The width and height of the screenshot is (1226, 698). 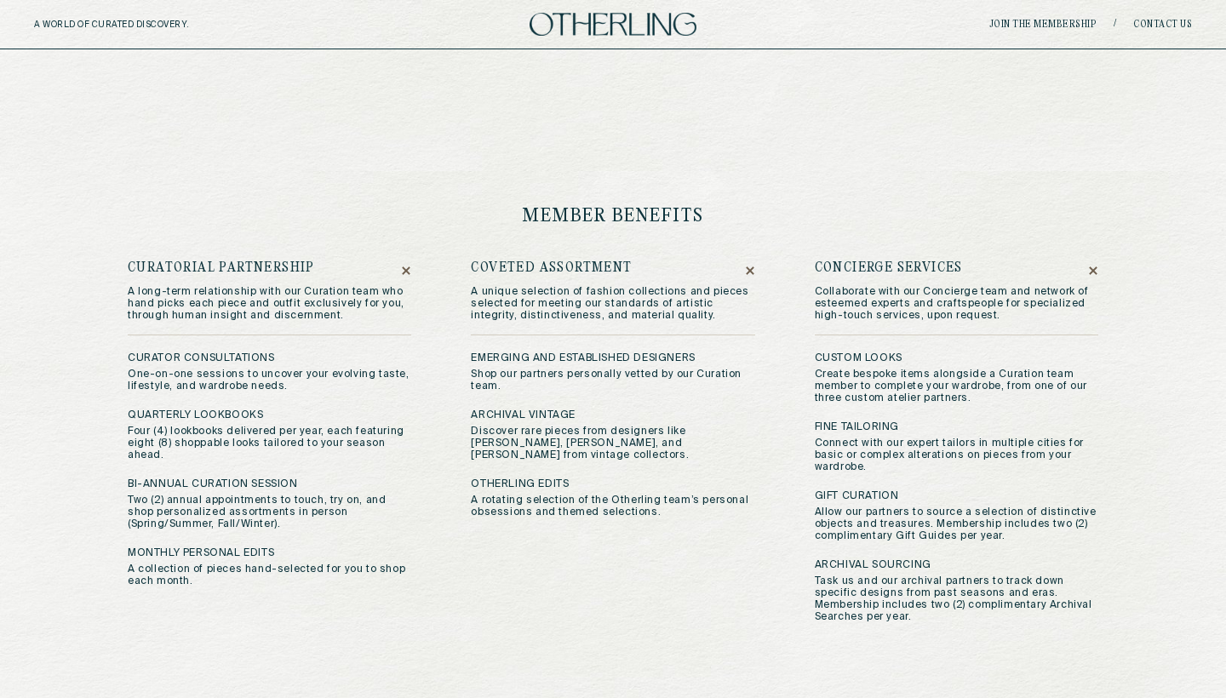 I want to click on h6: Archival Vintage, so click(x=612, y=416).